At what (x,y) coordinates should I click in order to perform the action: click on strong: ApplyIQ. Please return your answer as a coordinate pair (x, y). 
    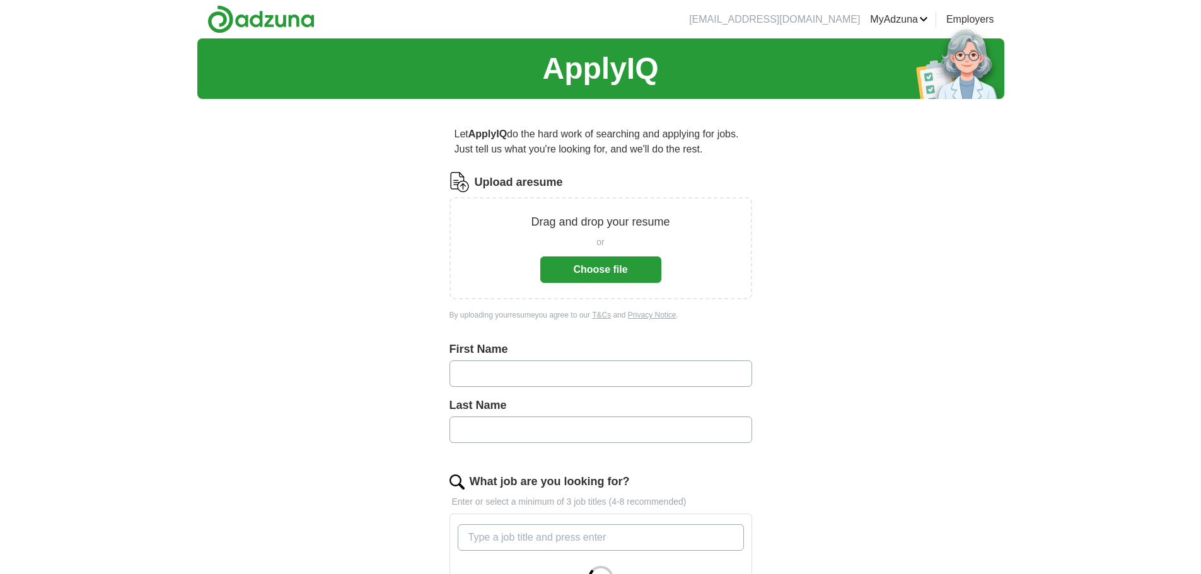
    Looking at the image, I should click on (487, 134).